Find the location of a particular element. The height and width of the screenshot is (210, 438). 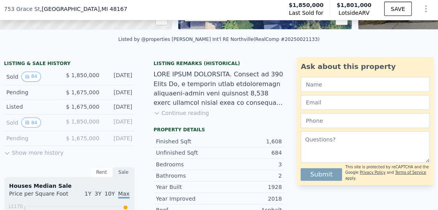

div: Price per Square Foot is located at coordinates (41, 197).